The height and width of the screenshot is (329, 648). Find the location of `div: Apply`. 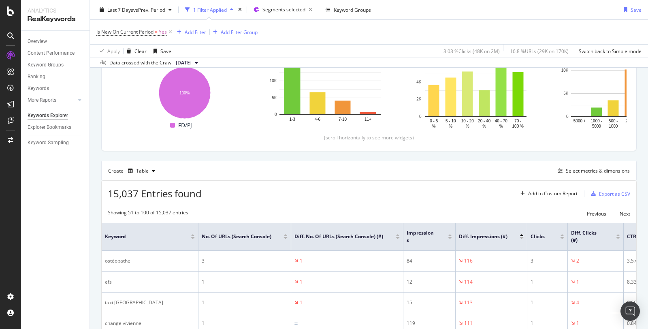

div: Apply is located at coordinates (113, 51).